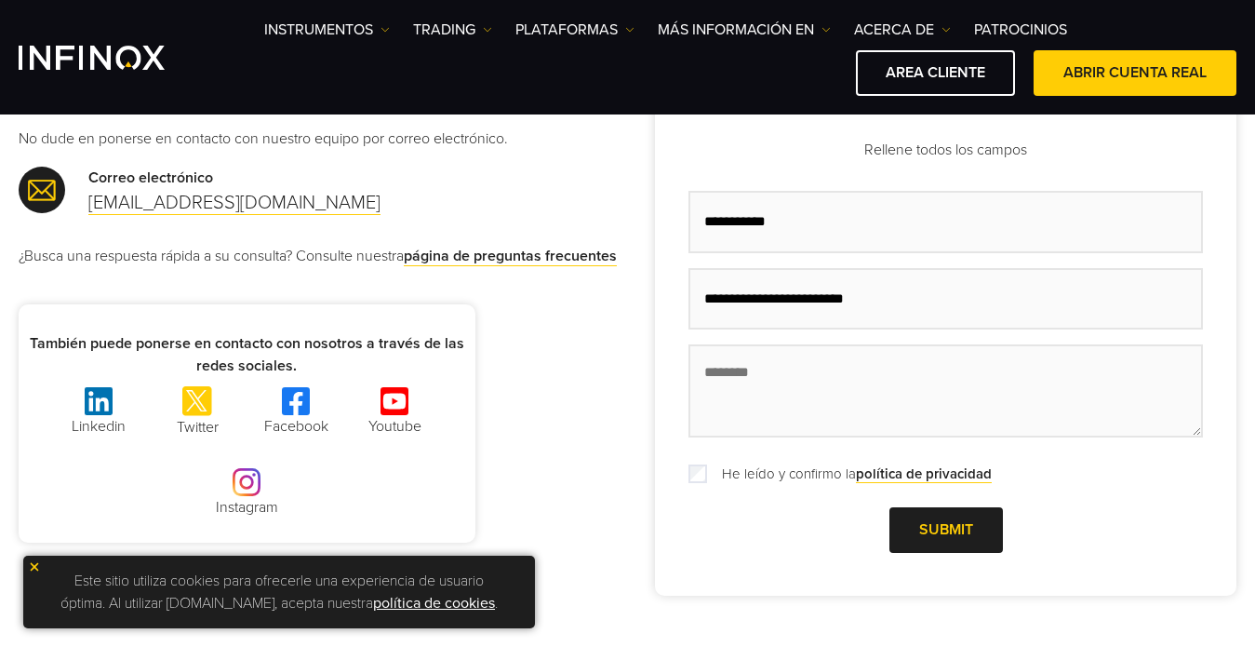  I want to click on p: Linkedin, so click(99, 426).